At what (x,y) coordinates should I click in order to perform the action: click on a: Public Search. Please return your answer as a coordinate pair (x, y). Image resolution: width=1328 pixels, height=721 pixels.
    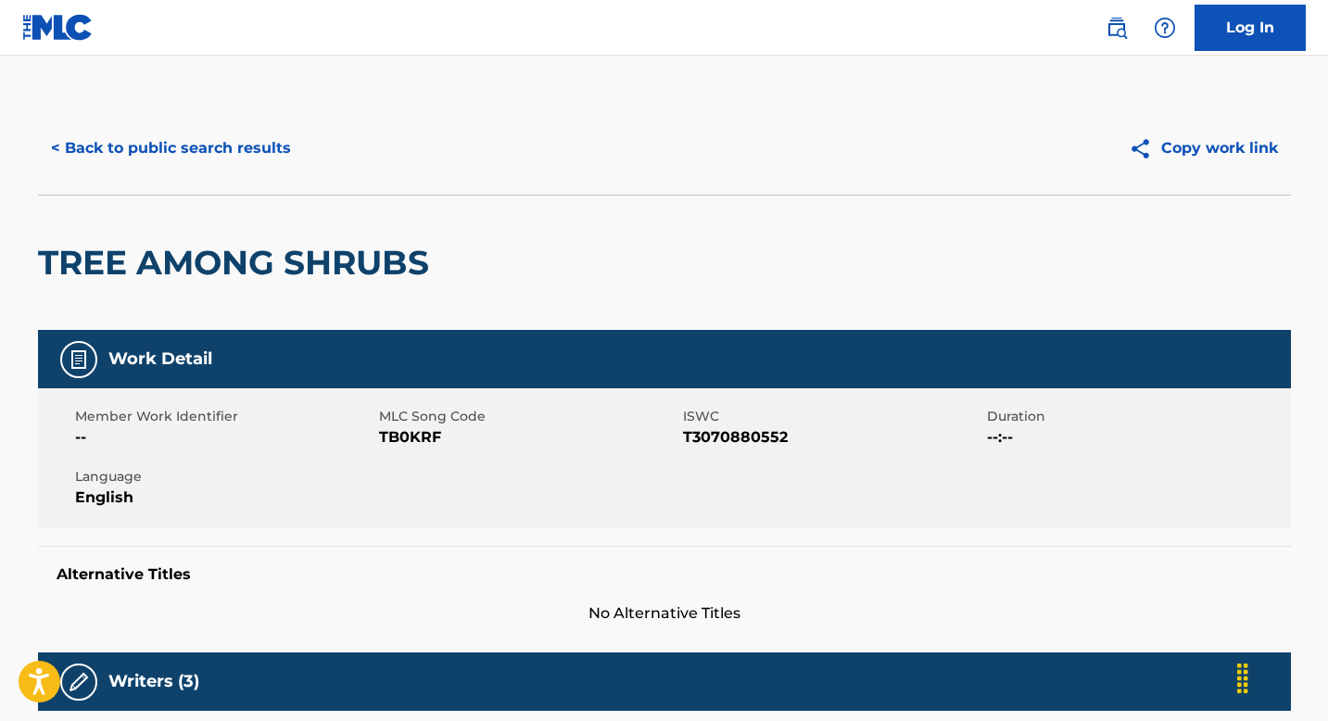
    Looking at the image, I should click on (1117, 28).